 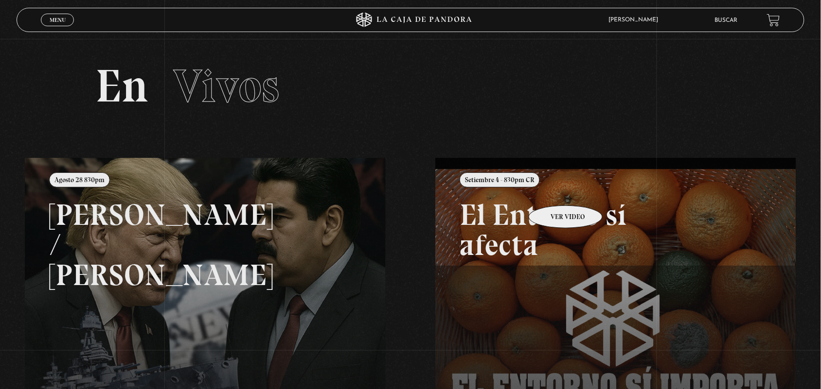 What do you see at coordinates (57, 29) in the screenshot?
I see `span: Cerrar` at bounding box center [57, 29].